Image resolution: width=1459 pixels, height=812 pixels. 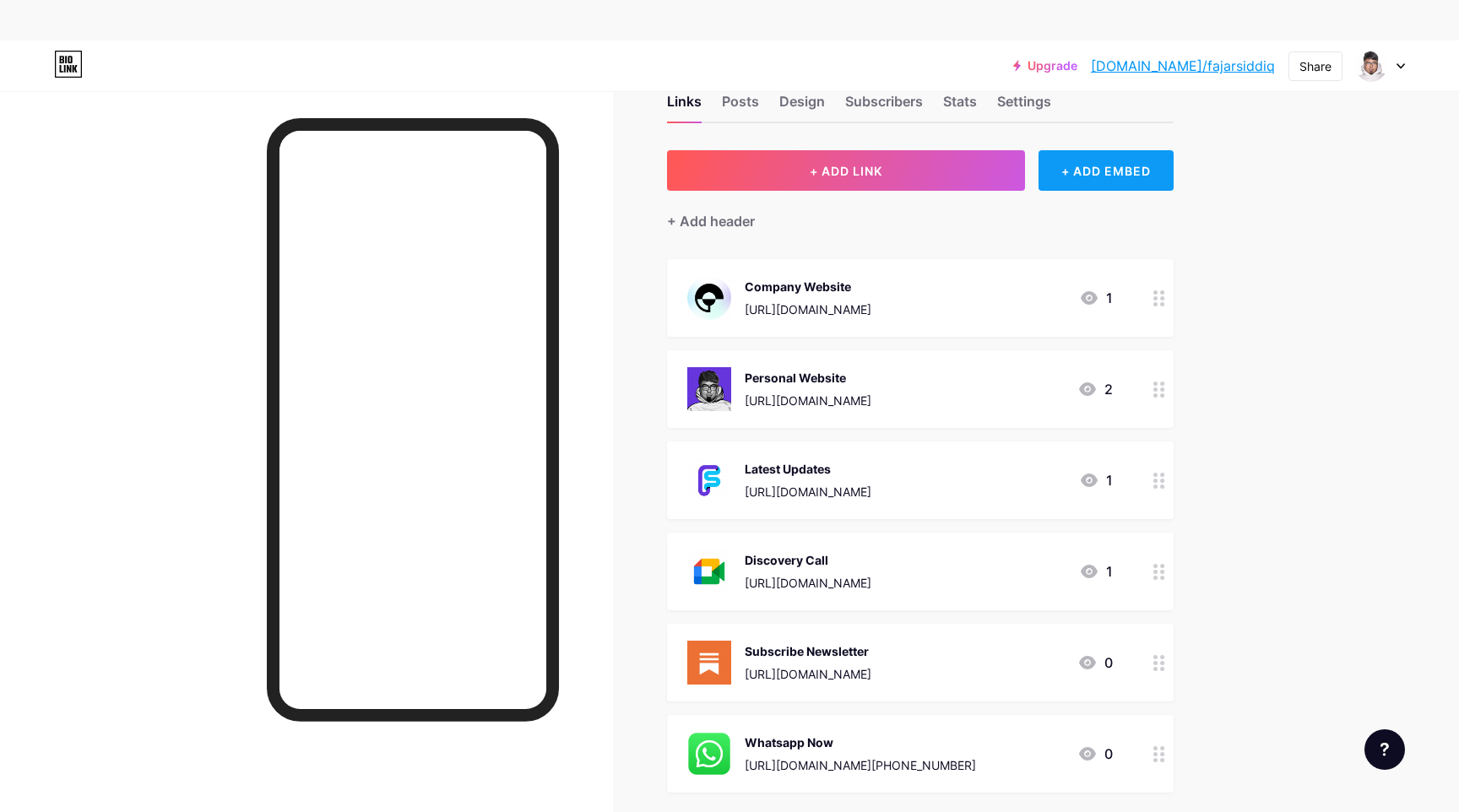 What do you see at coordinates (1024, 107) in the screenshot?
I see `div: Settings` at bounding box center [1024, 107].